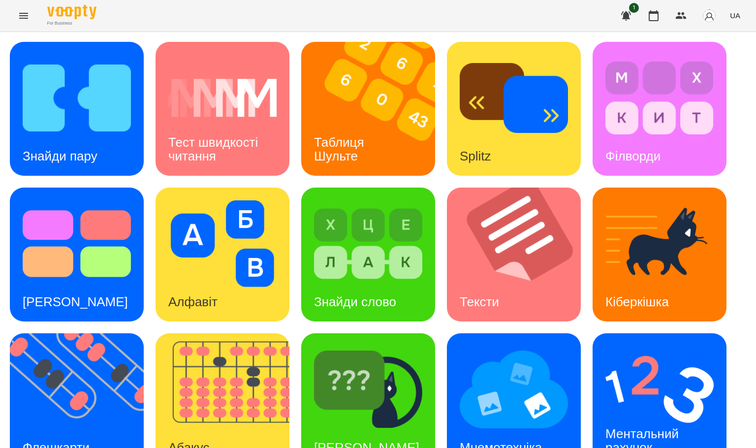  What do you see at coordinates (659, 109) in the screenshot?
I see `a: ФілвордиФілворди` at bounding box center [659, 109].